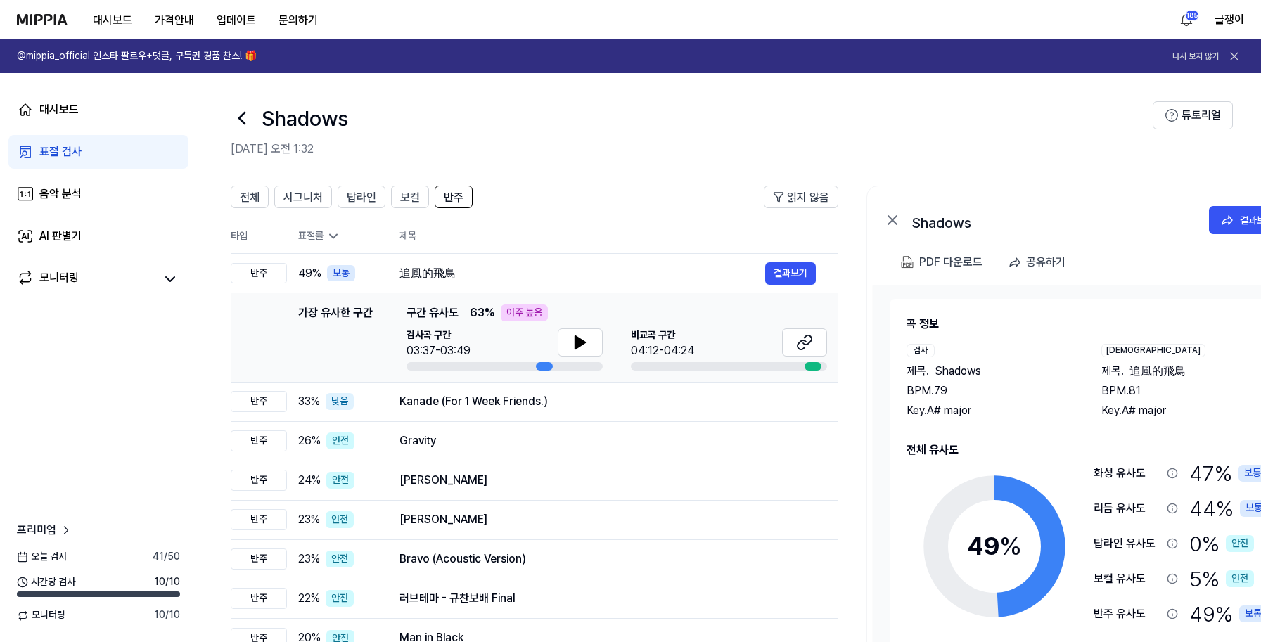 The height and width of the screenshot is (642, 1261). Describe the element at coordinates (1186, 20) in the screenshot. I see `button: 알림185` at that location.